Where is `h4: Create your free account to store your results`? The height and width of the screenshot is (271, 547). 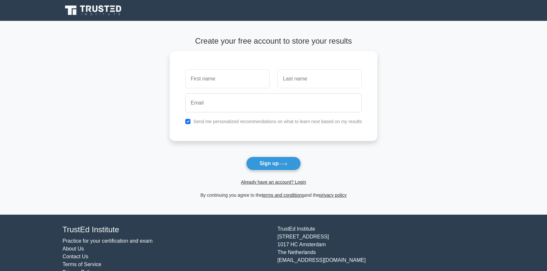
h4: Create your free account to store your results is located at coordinates (274, 41).